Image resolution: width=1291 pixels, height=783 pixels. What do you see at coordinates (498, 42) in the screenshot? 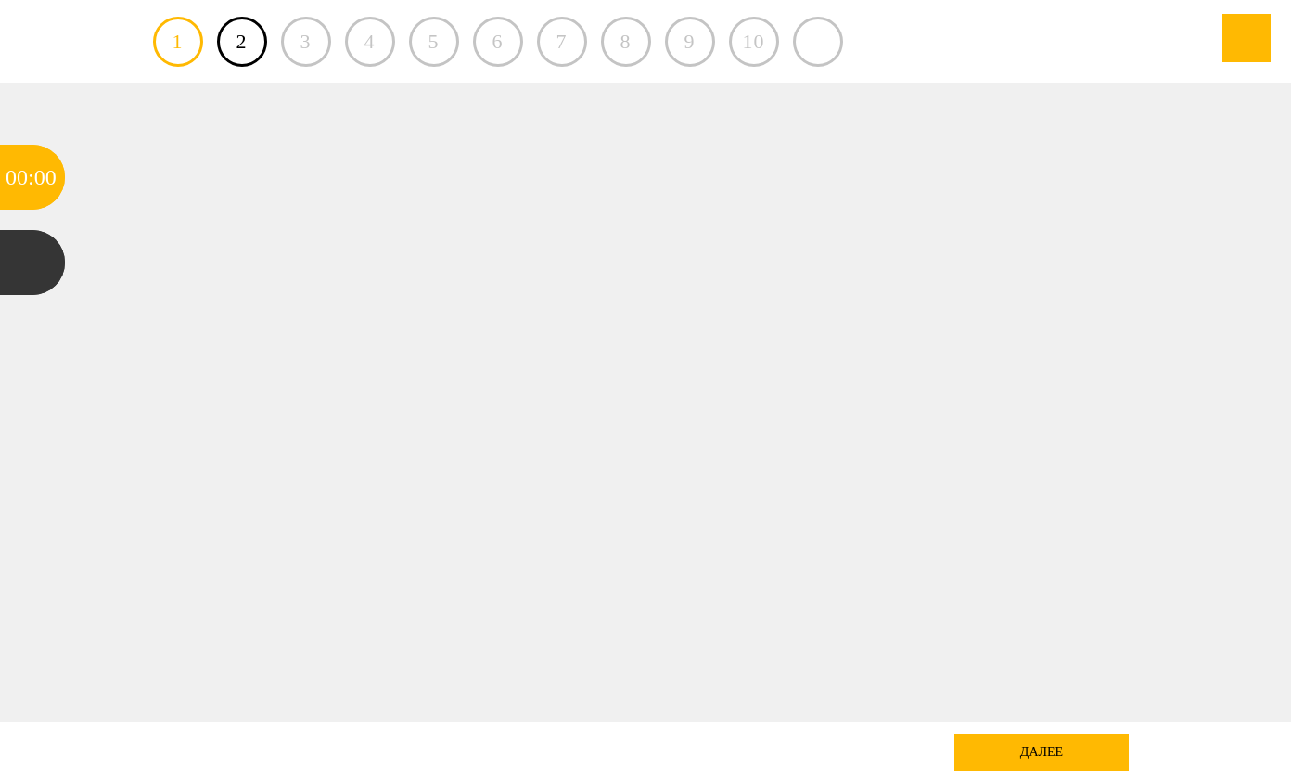
I see `div: 6` at bounding box center [498, 42].